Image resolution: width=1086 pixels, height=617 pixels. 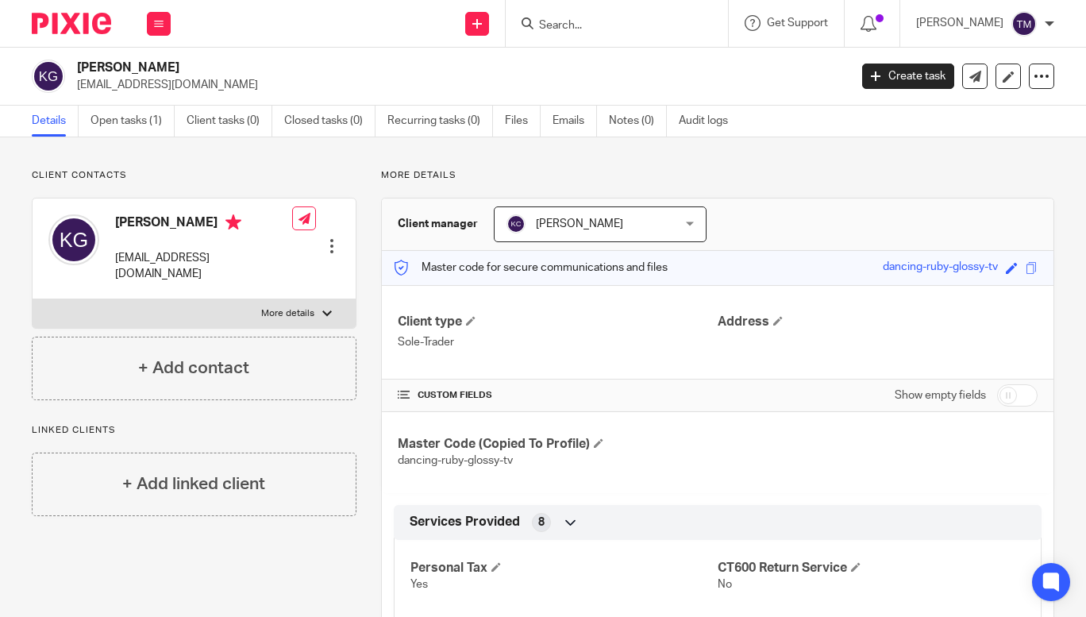 What do you see at coordinates (557, 342) in the screenshot?
I see `p: Sole-Trader` at bounding box center [557, 342].